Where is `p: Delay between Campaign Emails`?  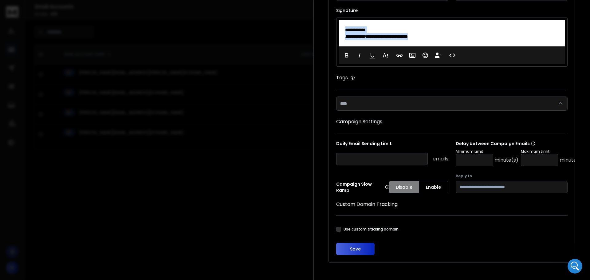
p: Delay between Campaign Emails is located at coordinates (519, 143).